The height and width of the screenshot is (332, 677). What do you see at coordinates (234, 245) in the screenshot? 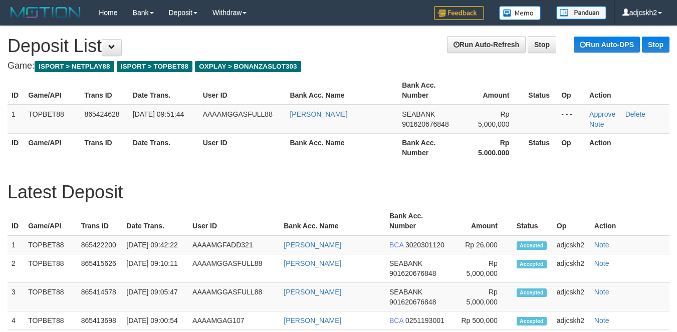
I see `td: AAAAMGFADD321` at bounding box center [234, 245].